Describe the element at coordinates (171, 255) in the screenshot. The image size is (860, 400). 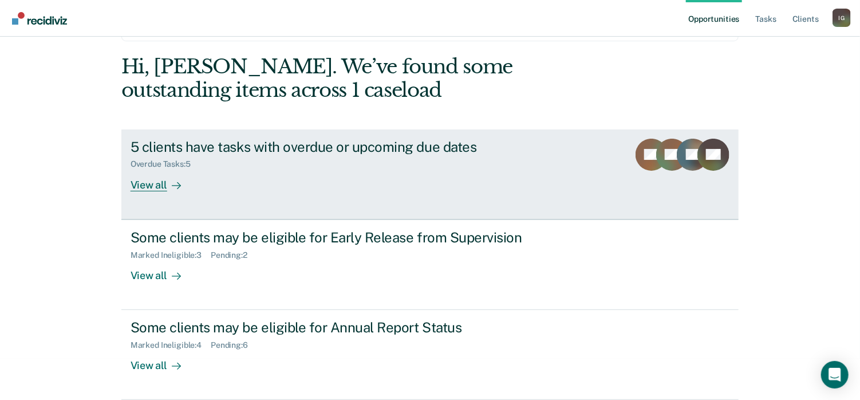
I see `div: Marked Ineligible : 3` at that location.